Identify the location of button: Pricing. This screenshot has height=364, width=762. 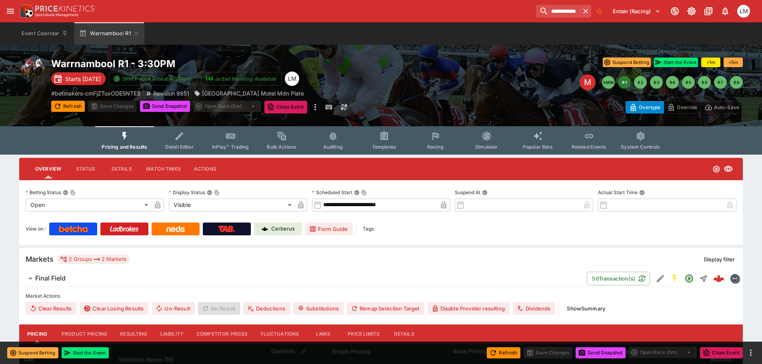
(37, 334).